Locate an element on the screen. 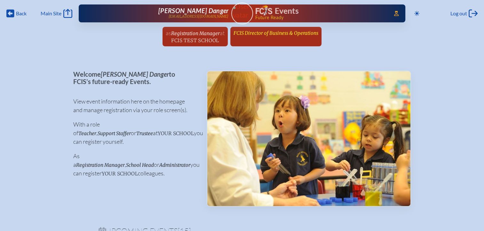  p: With a role of , or at you can register yourself. is located at coordinates (135, 133).